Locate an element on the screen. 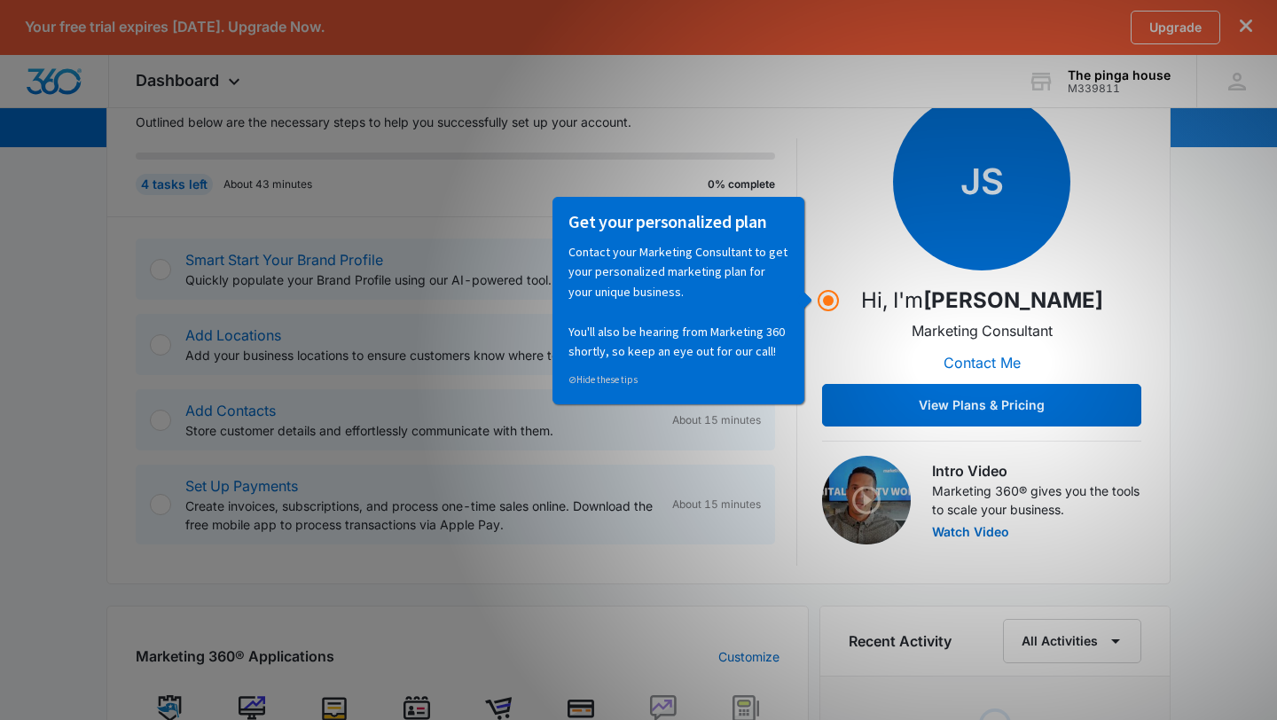 The height and width of the screenshot is (720, 1277). a: Add Contacts is located at coordinates (231, 410).